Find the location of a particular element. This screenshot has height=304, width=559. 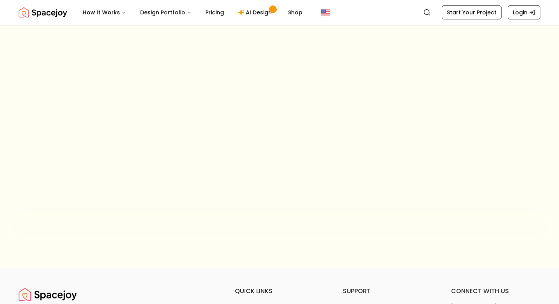

a: Shop is located at coordinates (295, 12).